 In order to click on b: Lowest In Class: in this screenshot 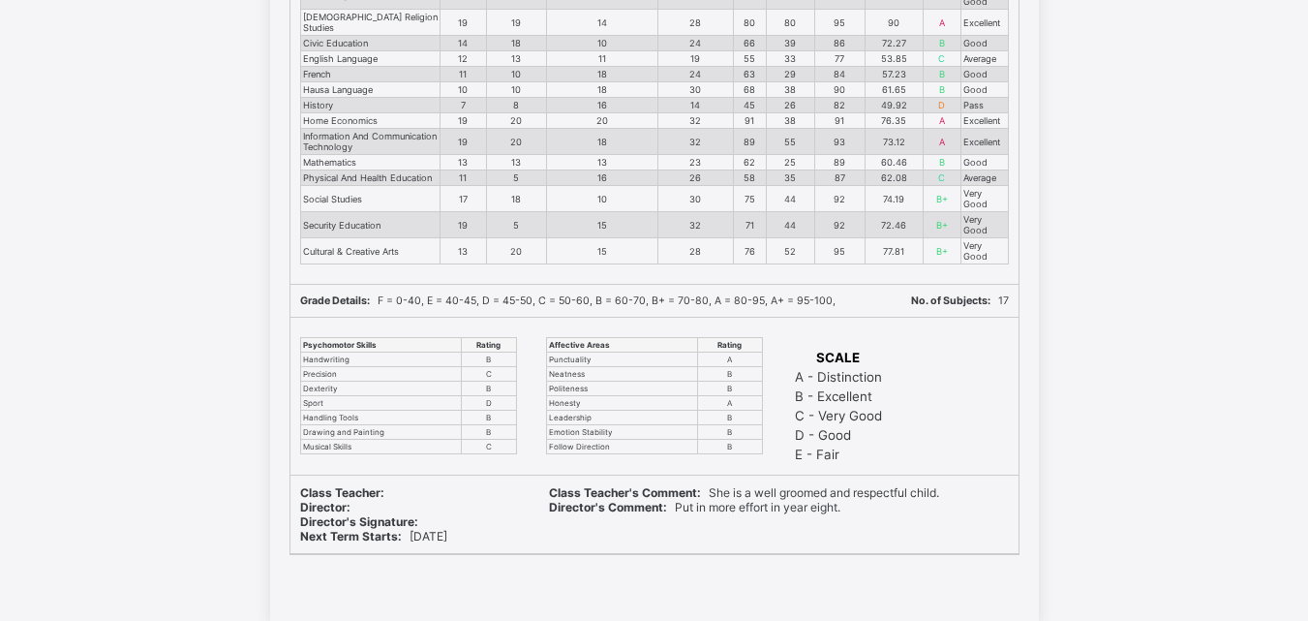, I will do `click(523, 266)`.